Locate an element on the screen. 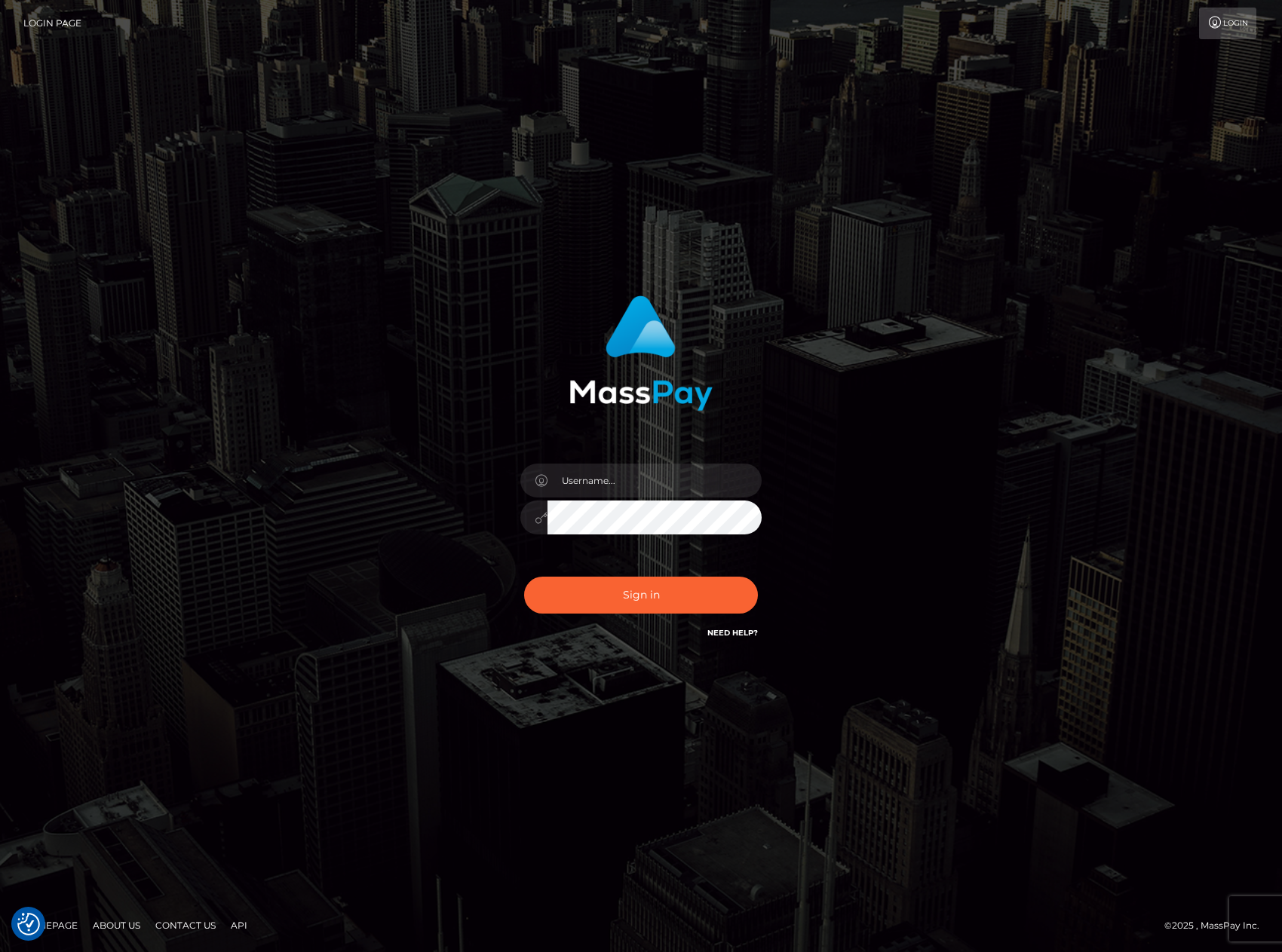 This screenshot has width=1282, height=952. img: Revisit consent button is located at coordinates (29, 924).